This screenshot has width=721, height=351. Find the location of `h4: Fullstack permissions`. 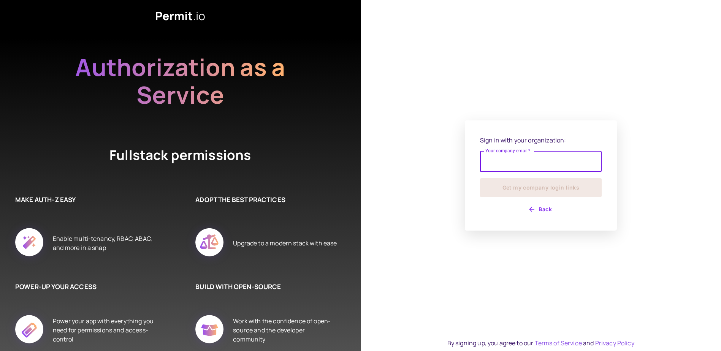

h4: Fullstack permissions is located at coordinates (180, 155).